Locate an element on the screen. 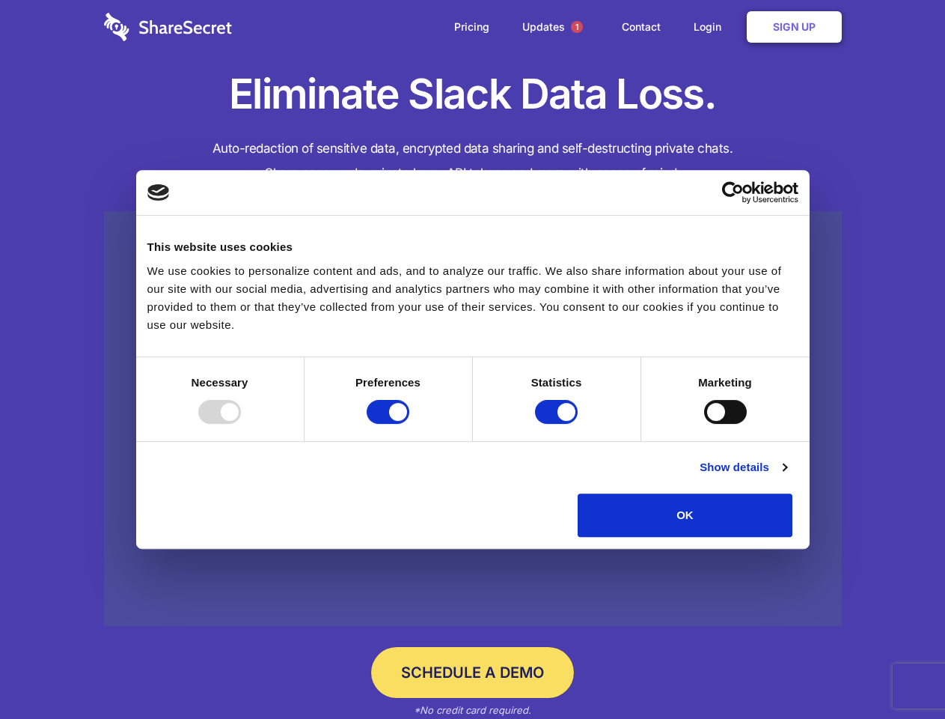 This screenshot has width=945, height=719. a: Usercentrics Cookiebot - opens in a new window is located at coordinates (733, 192).